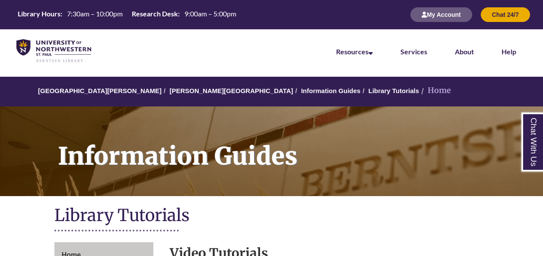 Image resolution: width=543 pixels, height=256 pixels. Describe the element at coordinates (505, 14) in the screenshot. I see `a: Chat 24/7` at that location.